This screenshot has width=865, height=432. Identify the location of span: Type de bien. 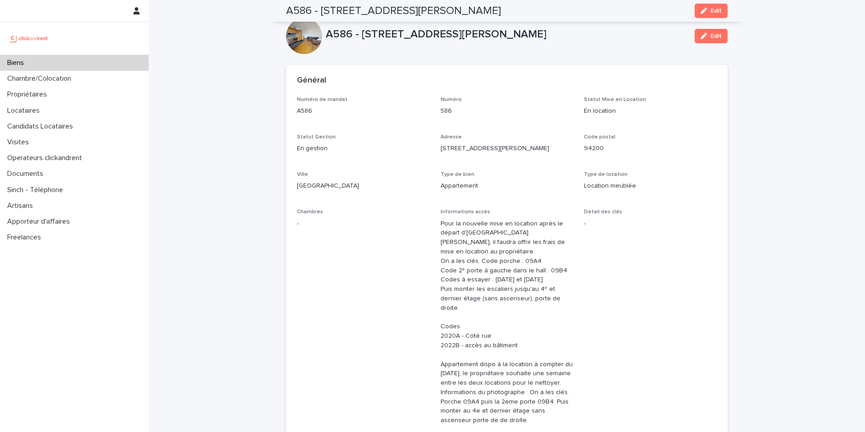
(457, 174).